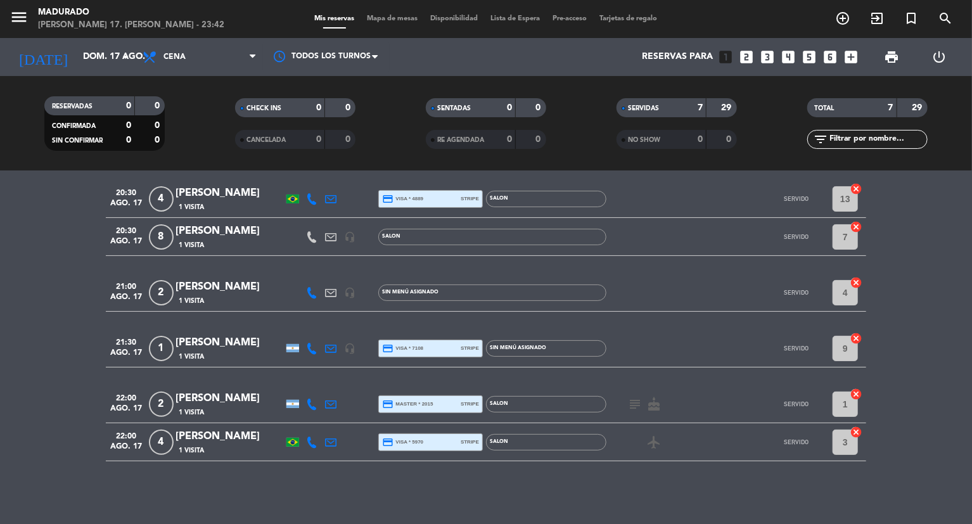 This screenshot has width=972, height=524. I want to click on span: Mapa de mesas, so click(393, 18).